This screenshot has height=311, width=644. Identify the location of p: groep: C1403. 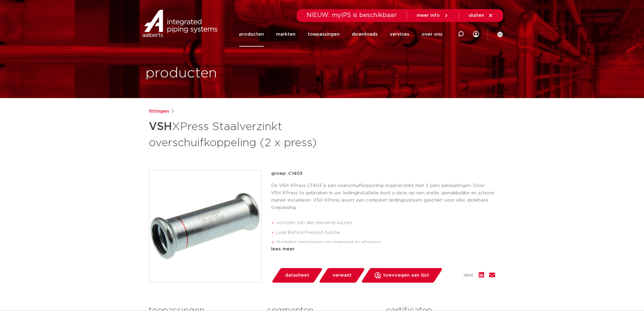
(383, 174).